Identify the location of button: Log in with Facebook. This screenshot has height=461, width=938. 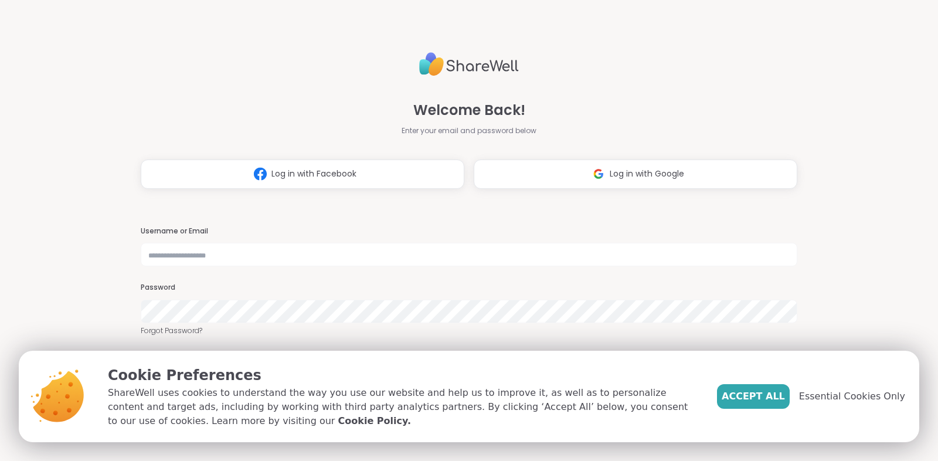
(303, 174).